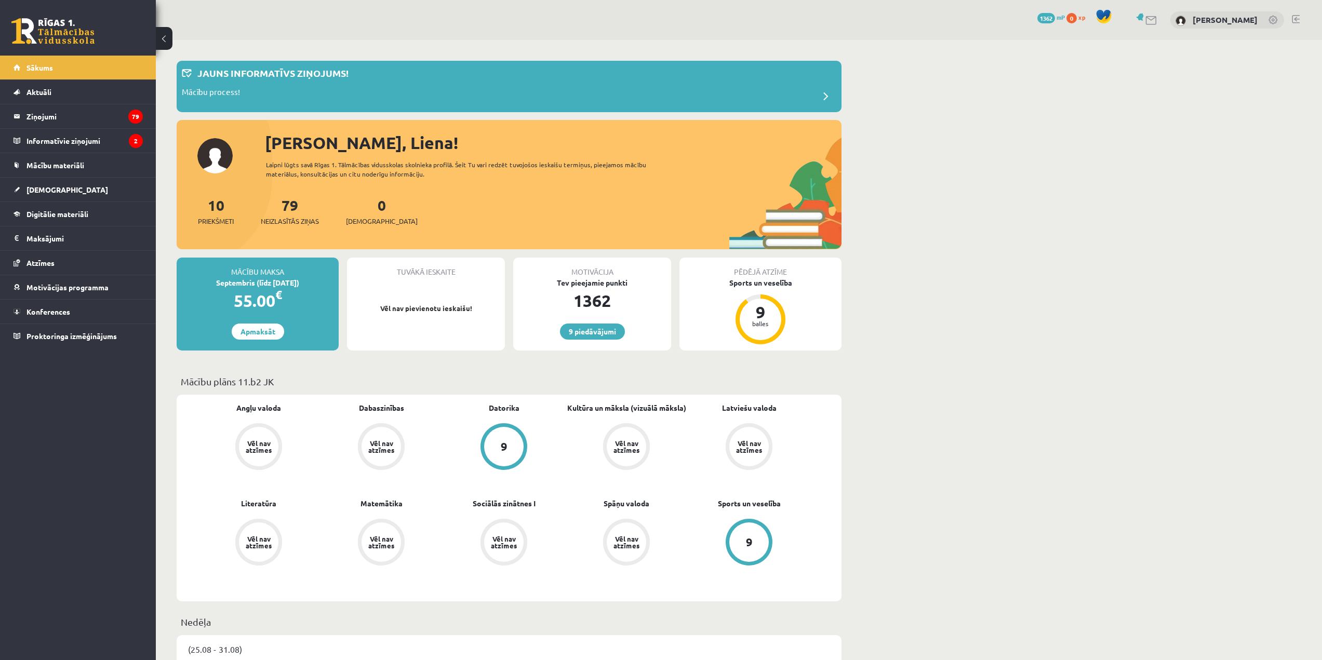  What do you see at coordinates (592, 283) in the screenshot?
I see `div: Tev pieejamie punkti` at bounding box center [592, 283].